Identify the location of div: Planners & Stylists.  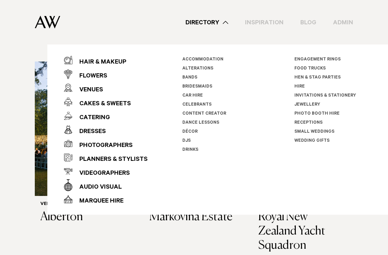
(110, 160).